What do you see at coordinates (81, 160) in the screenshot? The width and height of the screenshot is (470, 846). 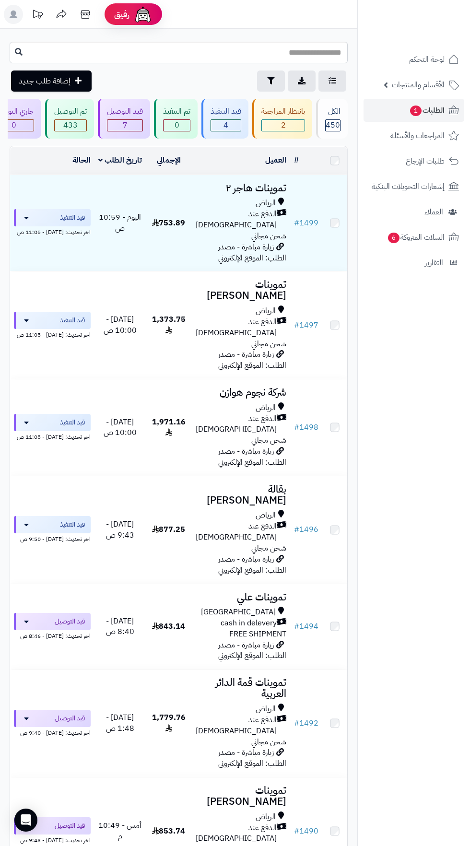 I see `a: الحالة` at bounding box center [81, 160].